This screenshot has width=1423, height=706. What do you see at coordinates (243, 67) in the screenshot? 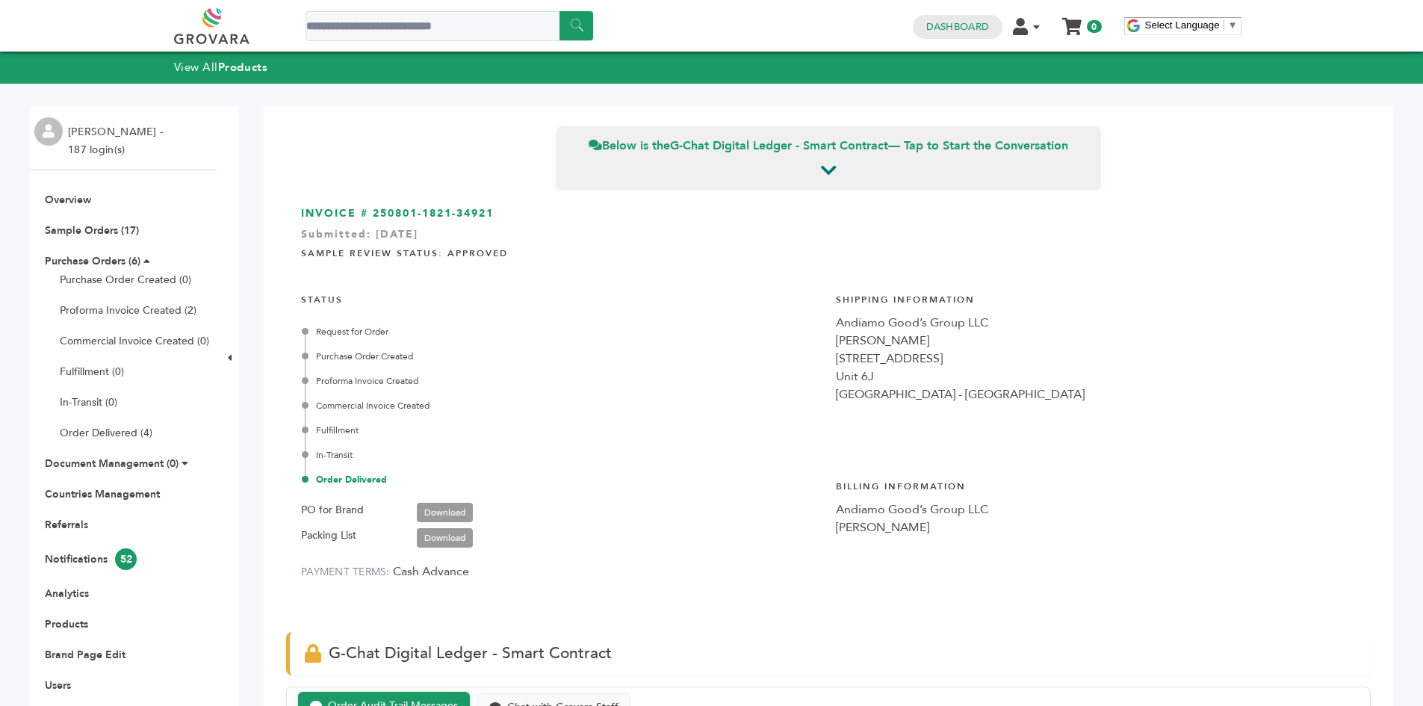
I see `strong: Products` at bounding box center [243, 67].